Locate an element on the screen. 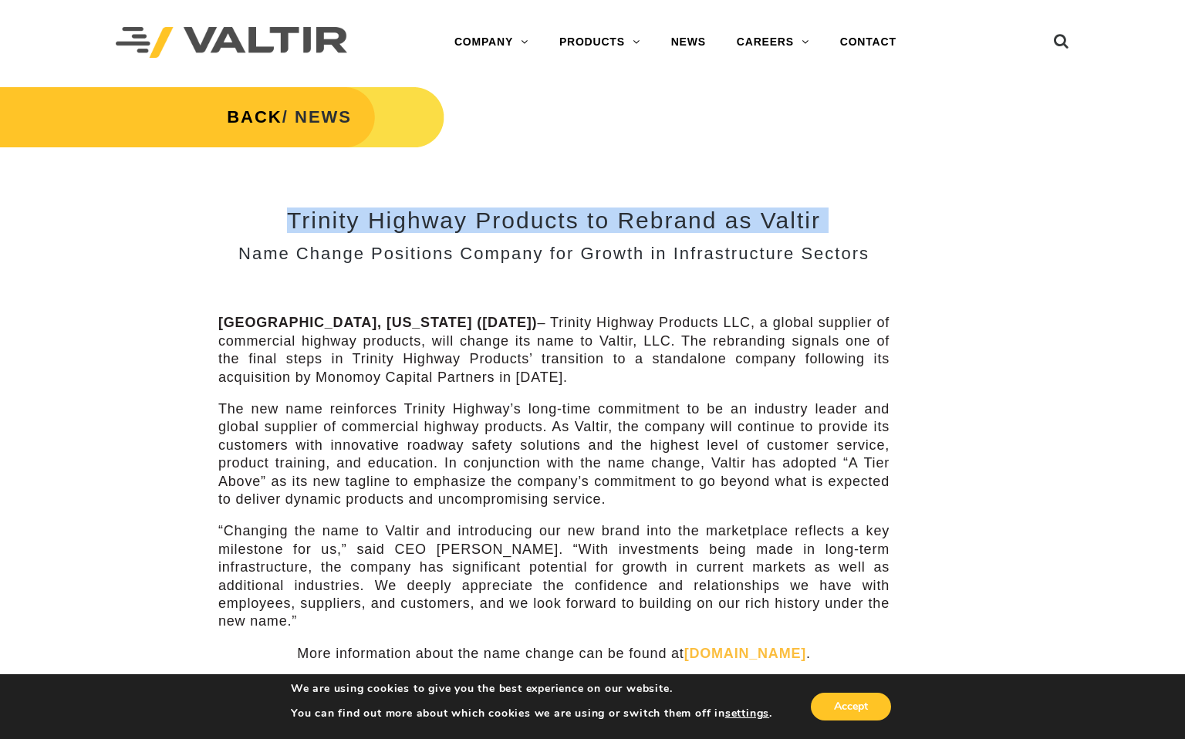 This screenshot has height=739, width=1185. p: – Trinity Highway Products LLC, a global supplier of commercial highway products, will change its... is located at coordinates (554, 350).